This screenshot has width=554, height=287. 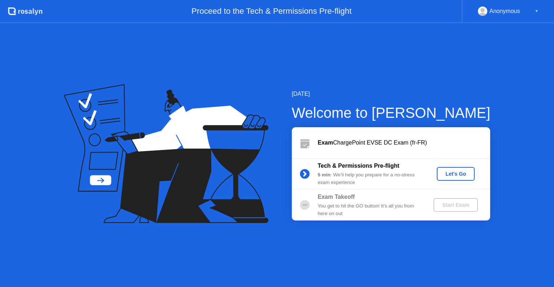 I want to click on b: Exam, so click(x=326, y=142).